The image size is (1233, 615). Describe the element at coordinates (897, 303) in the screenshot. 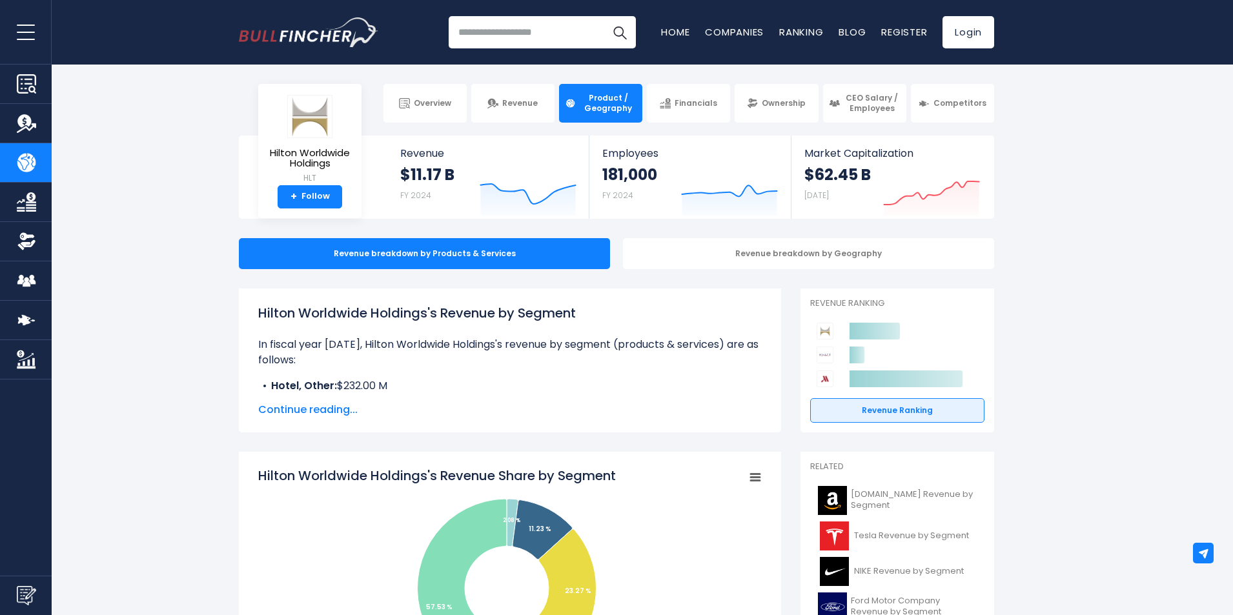

I see `p: Revenue Ranking` at that location.